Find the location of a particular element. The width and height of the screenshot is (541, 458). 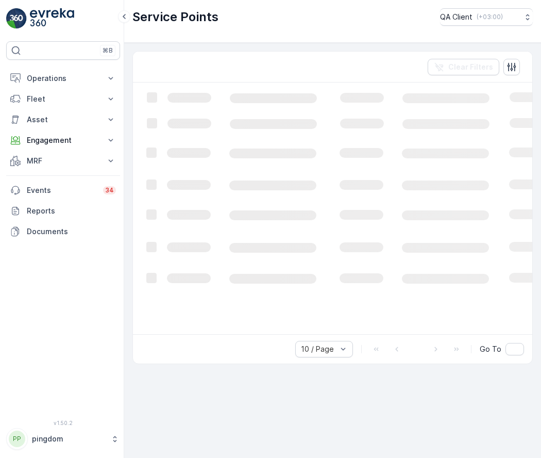

p: Engagement is located at coordinates (63, 140).